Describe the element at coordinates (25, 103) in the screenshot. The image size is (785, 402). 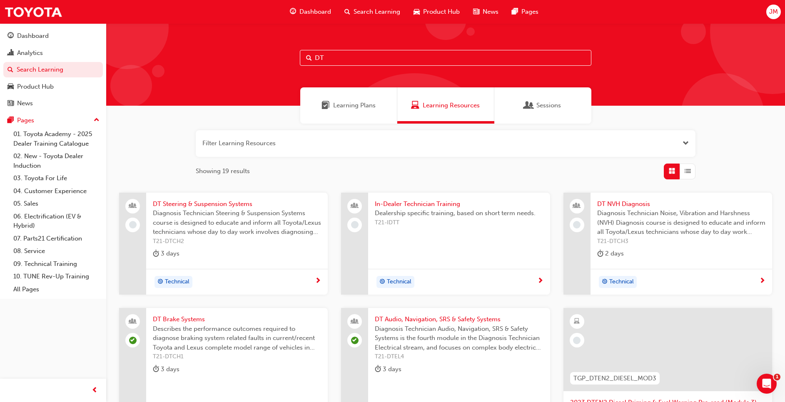
I see `div: News` at that location.